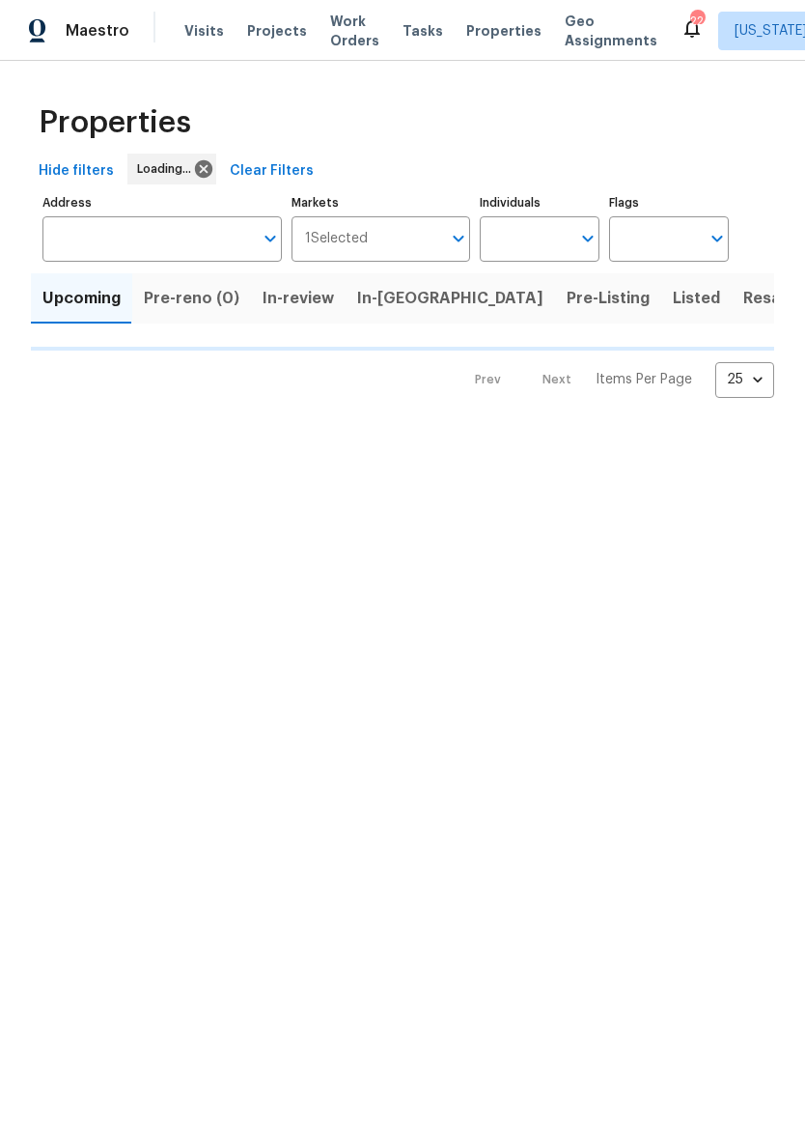 This screenshot has width=805, height=1130. What do you see at coordinates (204, 31) in the screenshot?
I see `span: Visits` at bounding box center [204, 31].